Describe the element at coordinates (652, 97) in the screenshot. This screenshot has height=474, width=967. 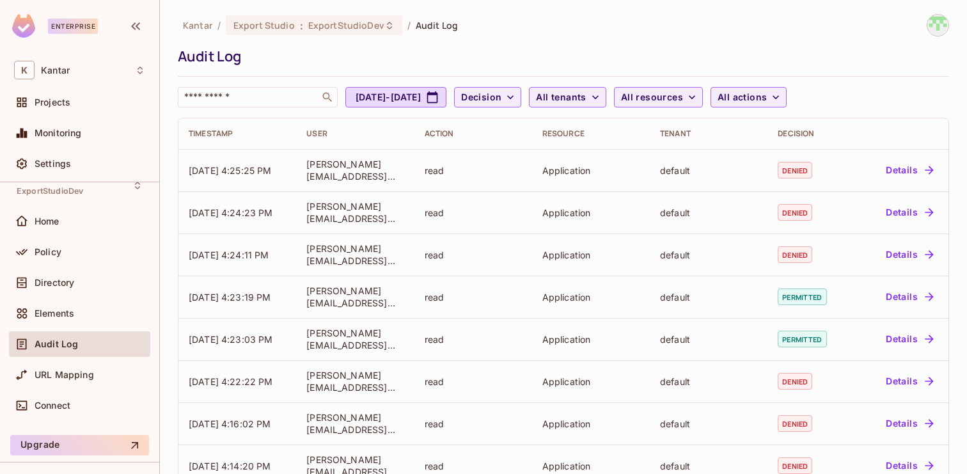
I see `span: All resources` at that location.